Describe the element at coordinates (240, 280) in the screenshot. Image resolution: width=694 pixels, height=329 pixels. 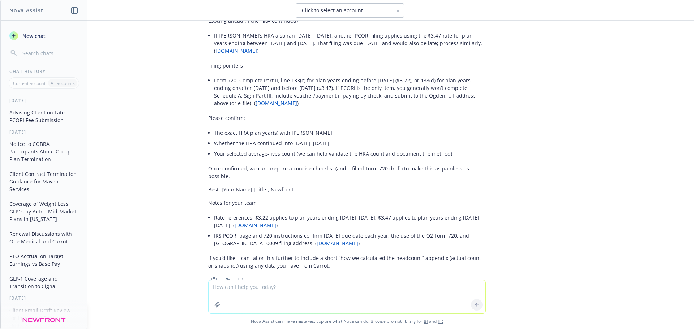
I see `button: Thumbs down` at that location.